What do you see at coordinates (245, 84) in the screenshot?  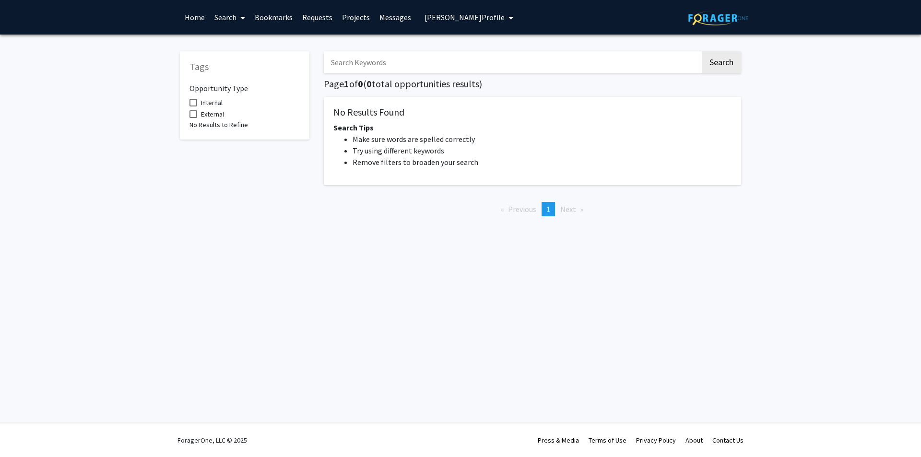 I see `h6: Opportunity Type` at bounding box center [245, 84].